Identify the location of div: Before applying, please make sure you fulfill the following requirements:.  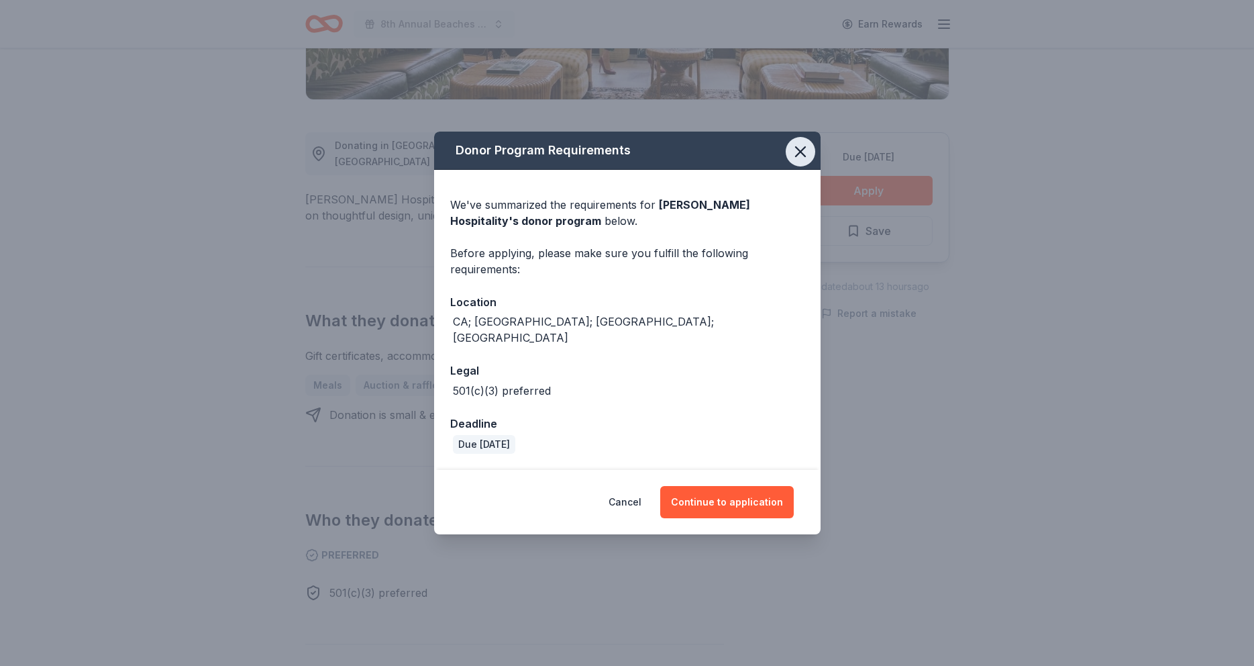
(627, 261).